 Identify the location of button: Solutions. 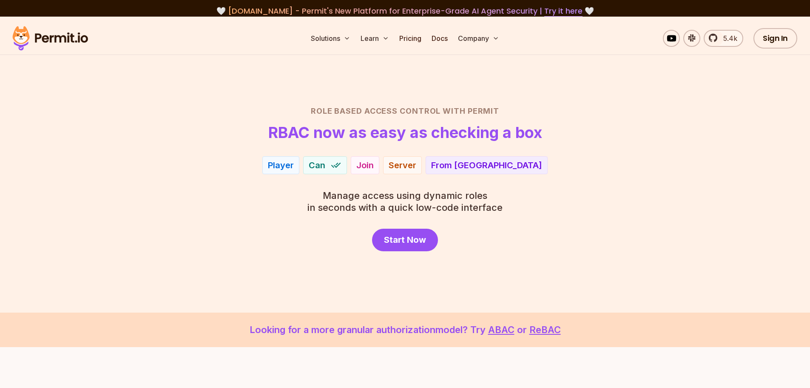
(331, 38).